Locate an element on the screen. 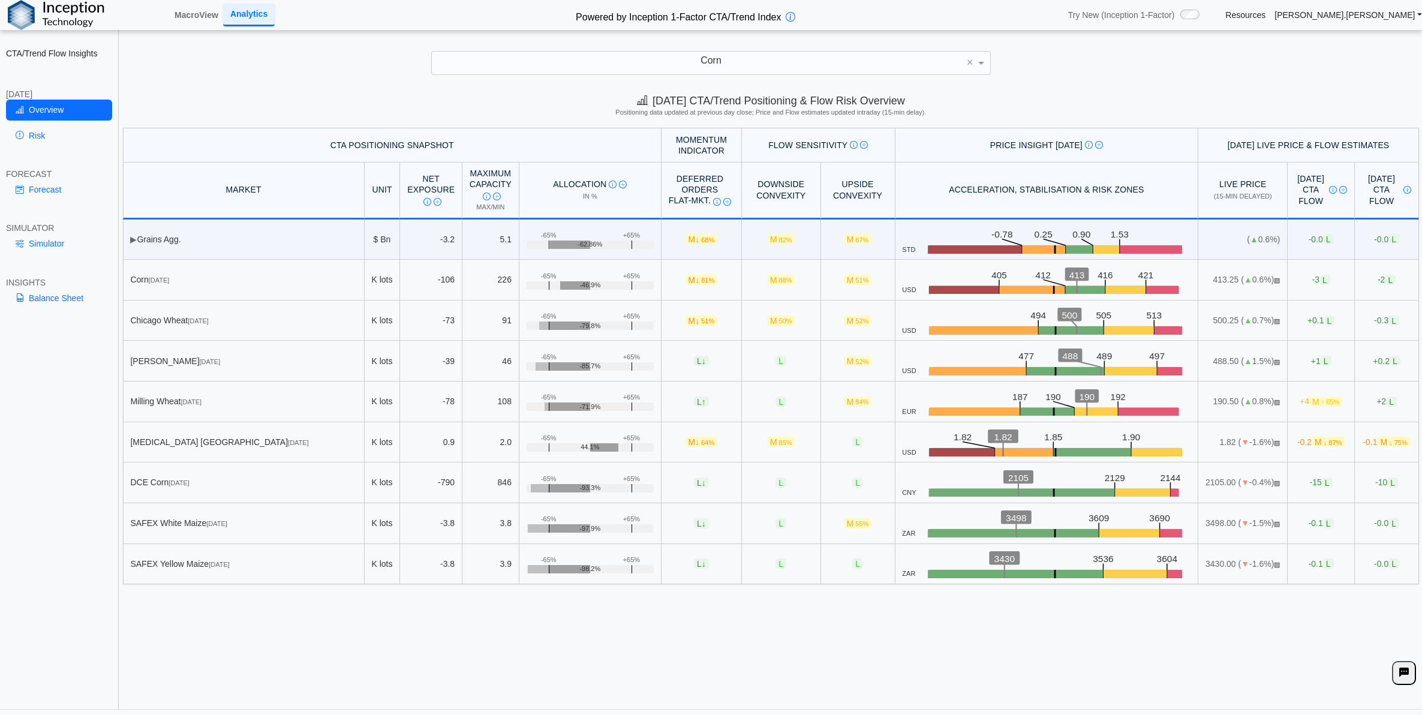 The height and width of the screenshot is (715, 1422). span: +1 is located at coordinates (1321, 360).